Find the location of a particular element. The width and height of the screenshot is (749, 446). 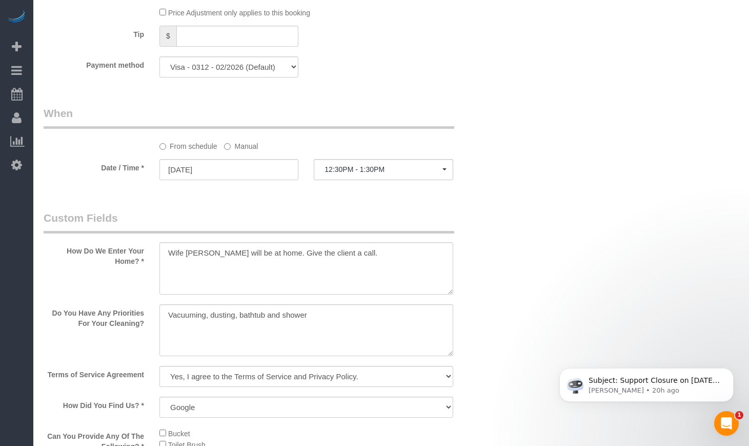

legend: Custom Fields is located at coordinates (249, 222).